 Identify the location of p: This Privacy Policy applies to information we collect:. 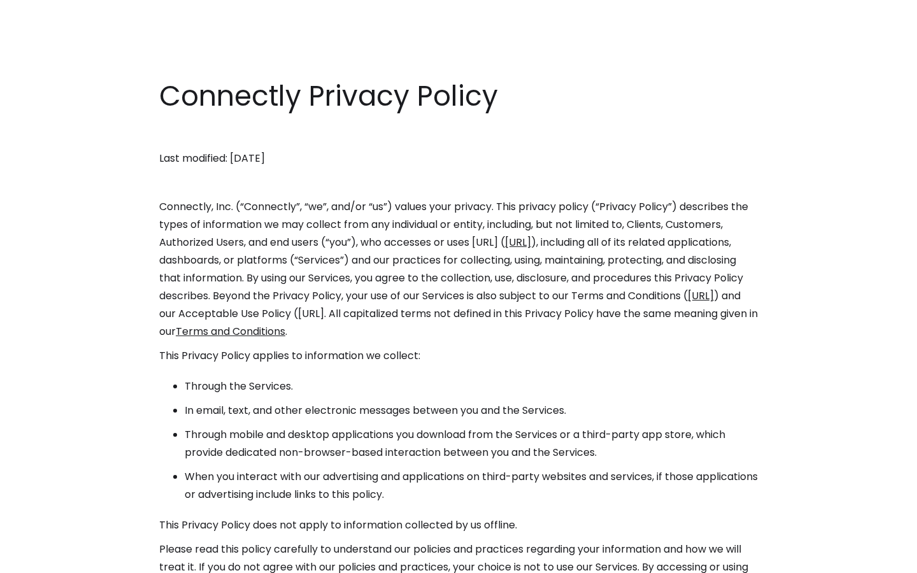
(458, 356).